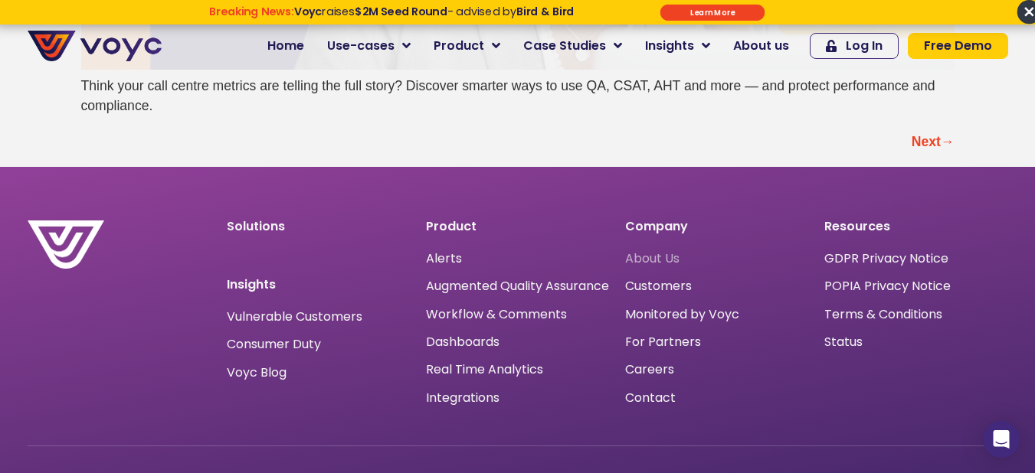  Describe the element at coordinates (518, 227) in the screenshot. I see `p: Product` at that location.